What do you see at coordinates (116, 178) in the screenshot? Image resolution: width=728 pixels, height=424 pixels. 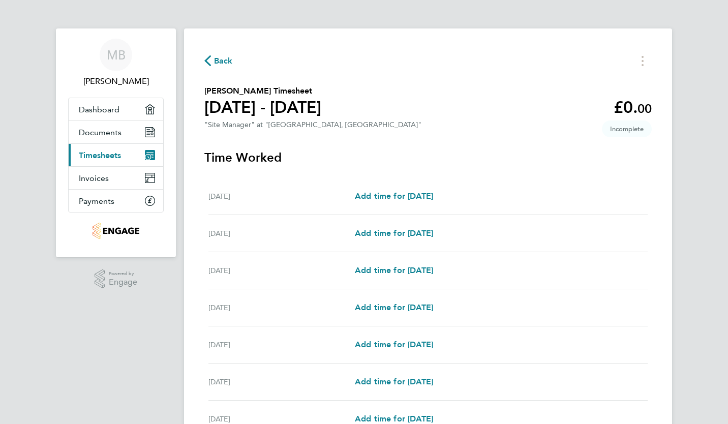 I see `a: Invoices` at bounding box center [116, 178].